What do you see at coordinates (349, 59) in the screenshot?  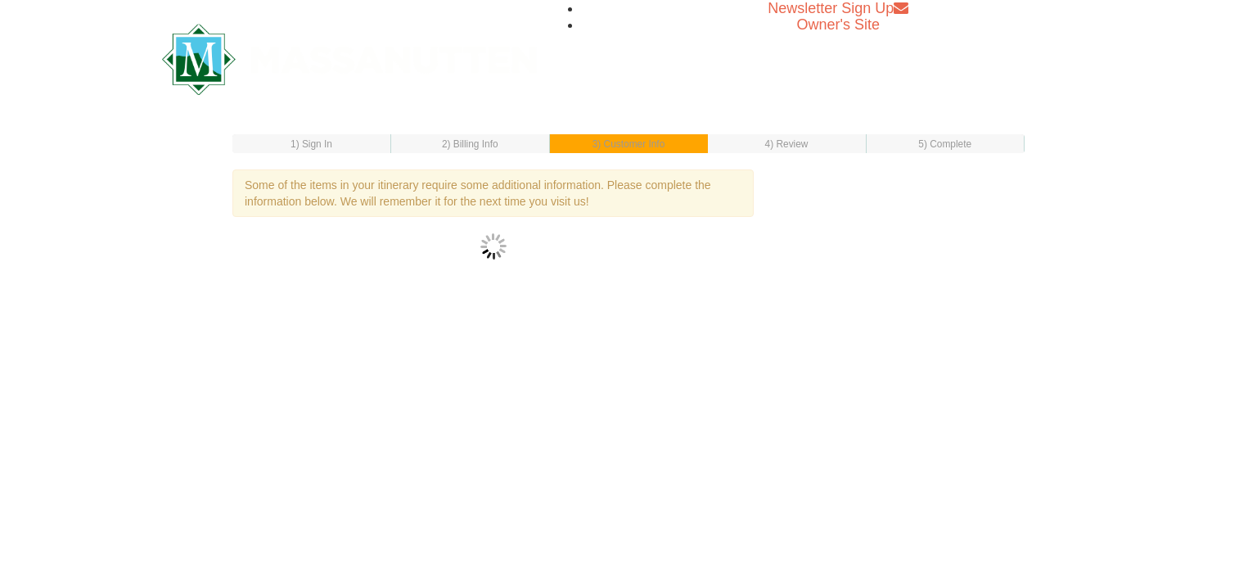 I see `img: Massanutten Resort Logo` at bounding box center [349, 59].